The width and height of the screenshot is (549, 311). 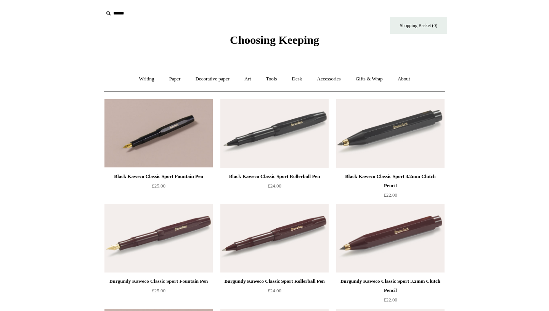 What do you see at coordinates (391, 188) in the screenshot?
I see `a: Black Kaweco Classic Sport 3.2mm Clutch Pencil £22.00` at bounding box center [391, 188].